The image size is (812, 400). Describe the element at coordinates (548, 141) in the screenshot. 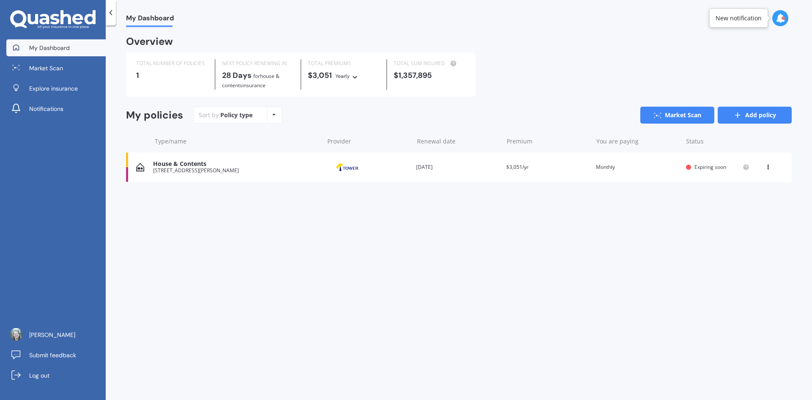

I see `div: Premium` at that location.